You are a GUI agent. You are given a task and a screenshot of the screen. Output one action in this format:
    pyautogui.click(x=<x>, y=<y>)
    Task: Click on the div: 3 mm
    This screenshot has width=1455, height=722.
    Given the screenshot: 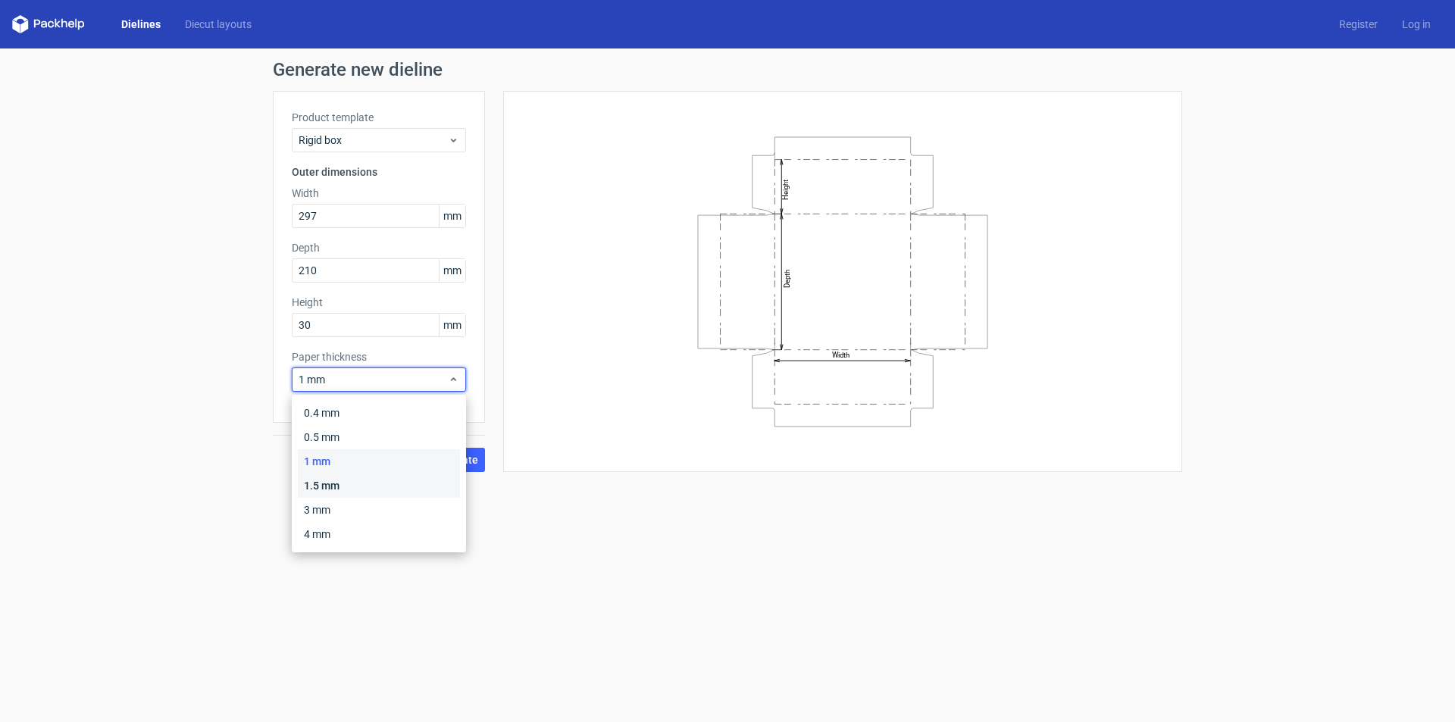 What is the action you would take?
    pyautogui.click(x=379, y=510)
    